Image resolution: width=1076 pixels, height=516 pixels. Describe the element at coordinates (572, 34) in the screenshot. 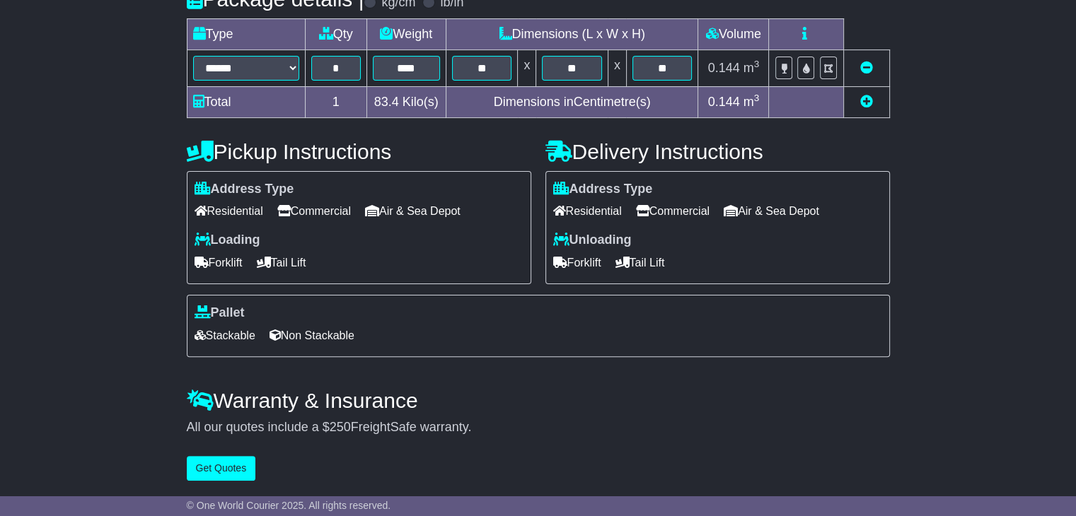

I see `td: Dimensions (L x W x H)` at that location.